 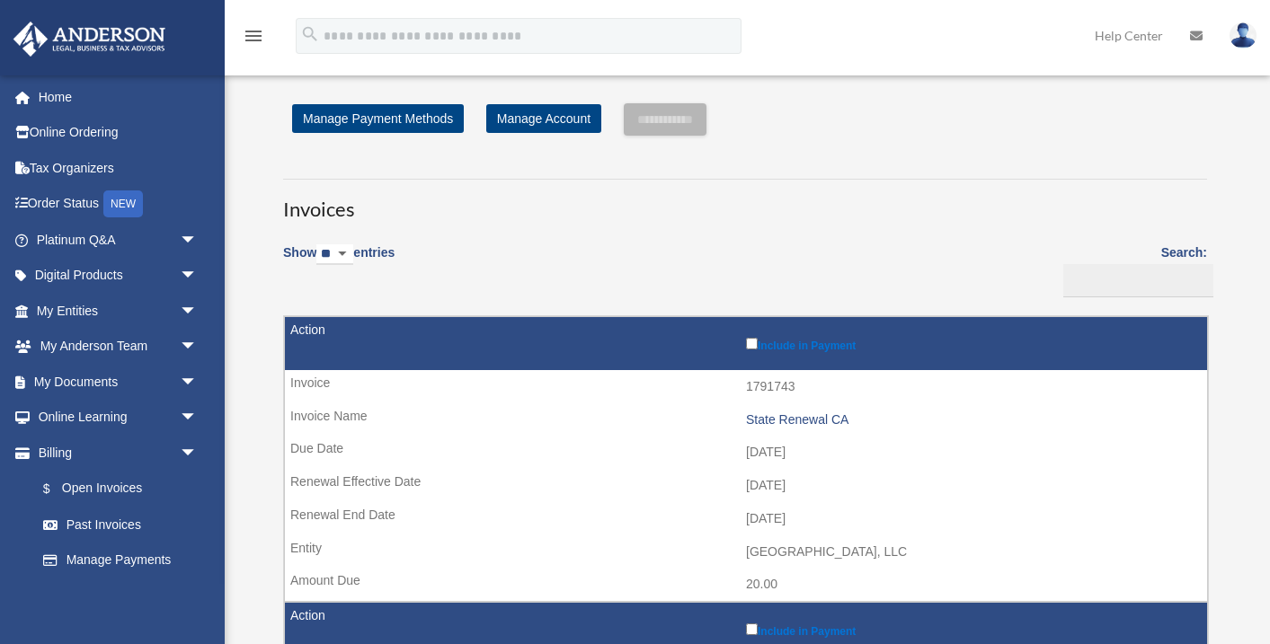 What do you see at coordinates (119, 347) in the screenshot?
I see `a: My Anderson Teamarrow_drop_down` at bounding box center [119, 347].